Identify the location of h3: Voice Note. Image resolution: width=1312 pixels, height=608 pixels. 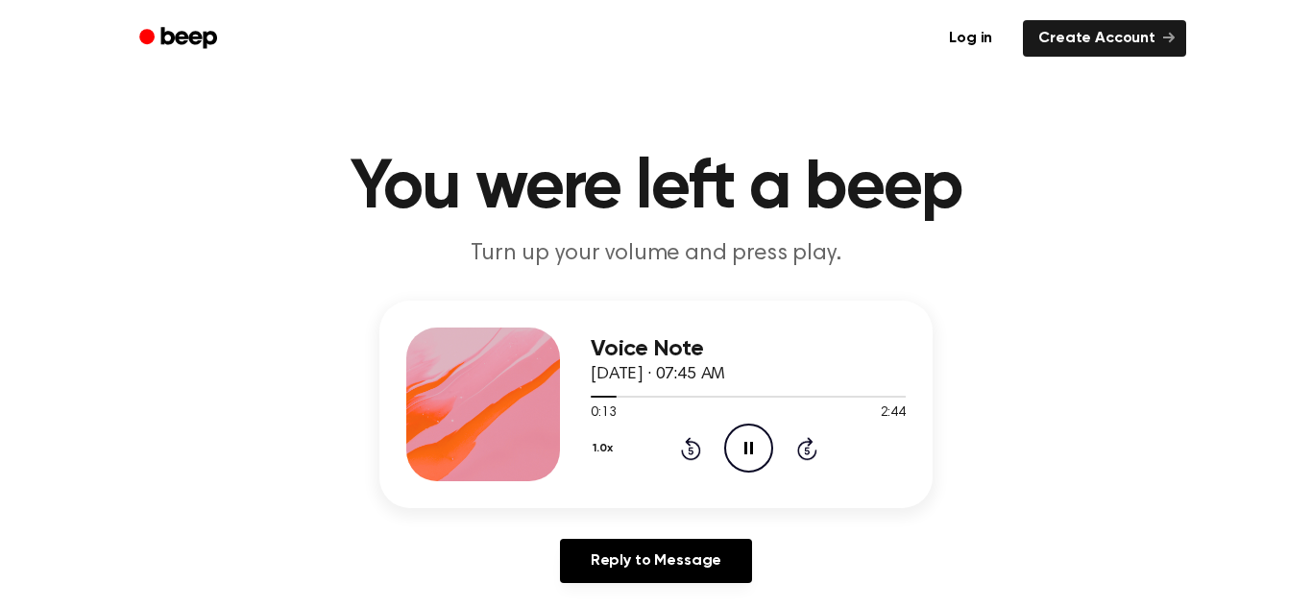
(748, 349).